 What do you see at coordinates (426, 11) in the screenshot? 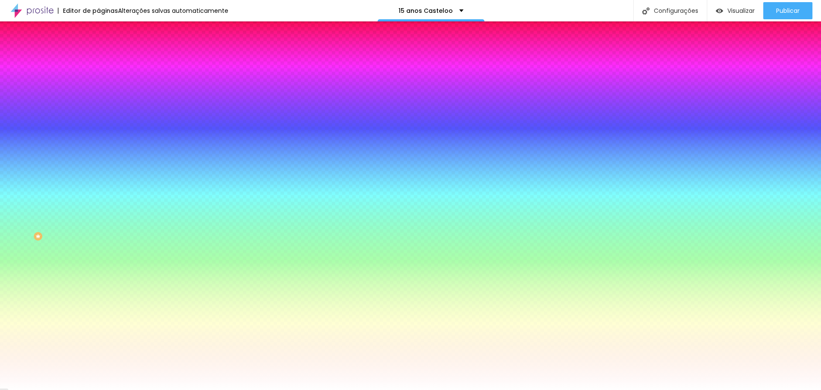
I see `font: 15 anos Casteloo` at bounding box center [426, 11].